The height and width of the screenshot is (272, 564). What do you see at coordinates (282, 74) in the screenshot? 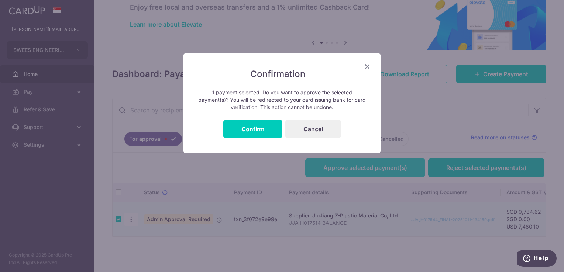
I see `h5: Confirmation` at bounding box center [282, 74].